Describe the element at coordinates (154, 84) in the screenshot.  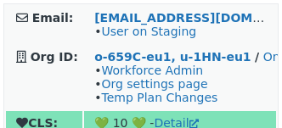
I see `a: Org settings page` at that location.